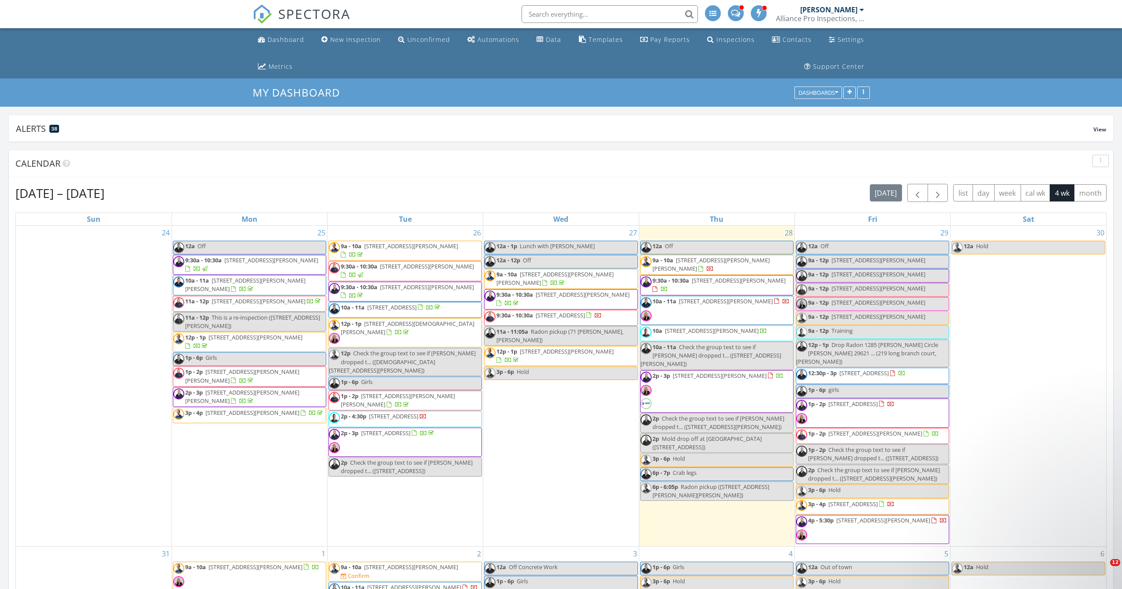  I want to click on span: 9:30a - 10:30a, so click(515, 315).